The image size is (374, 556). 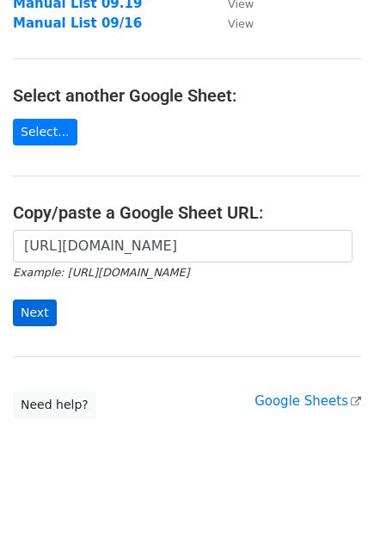 What do you see at coordinates (77, 23) in the screenshot?
I see `strong: Manual List 09/16` at bounding box center [77, 23].